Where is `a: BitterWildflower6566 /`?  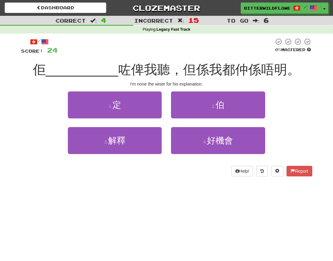 a: BitterWildflower6566 / is located at coordinates (281, 8).